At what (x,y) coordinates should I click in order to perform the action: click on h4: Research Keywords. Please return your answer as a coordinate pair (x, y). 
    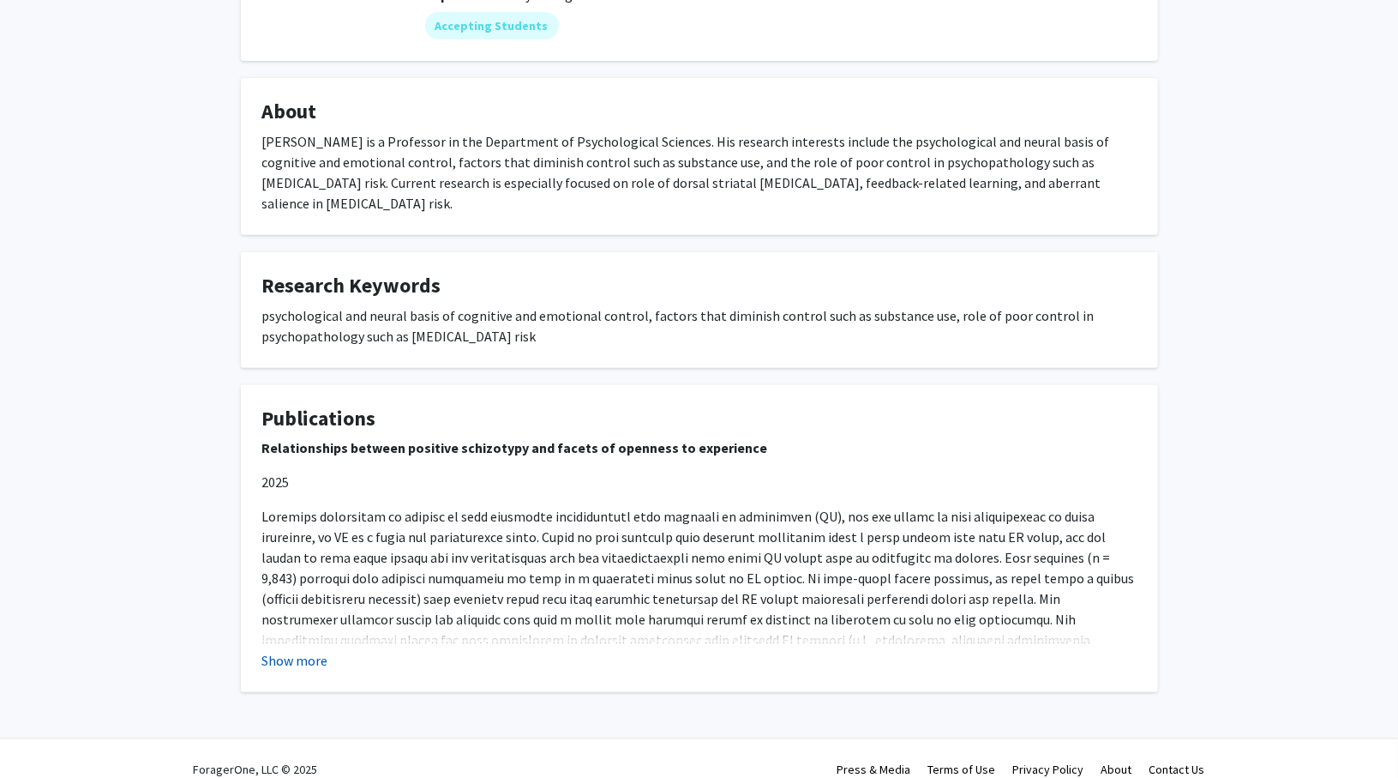
    Looking at the image, I should click on (699, 285).